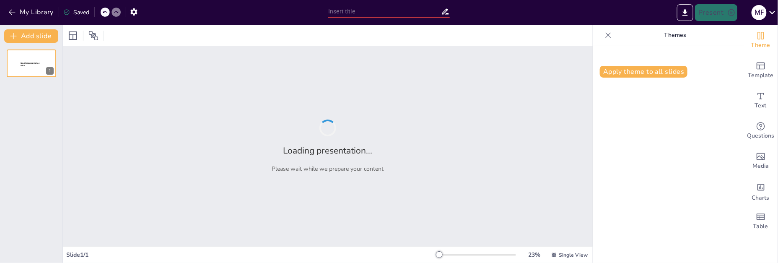 The height and width of the screenshot is (263, 778). What do you see at coordinates (760, 106) in the screenshot?
I see `span: Text` at bounding box center [760, 106].